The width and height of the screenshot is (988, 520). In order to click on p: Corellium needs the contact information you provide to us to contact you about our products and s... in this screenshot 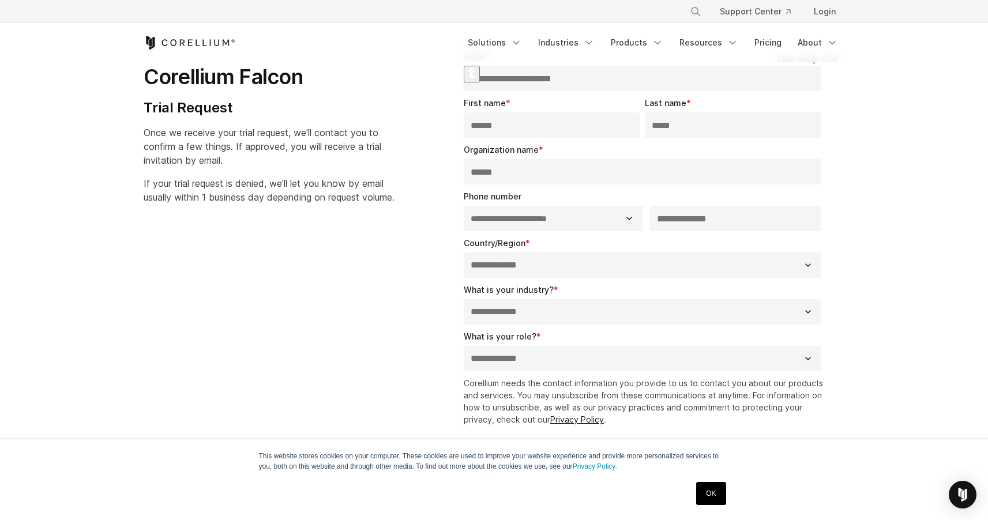, I will do `click(645, 401)`.